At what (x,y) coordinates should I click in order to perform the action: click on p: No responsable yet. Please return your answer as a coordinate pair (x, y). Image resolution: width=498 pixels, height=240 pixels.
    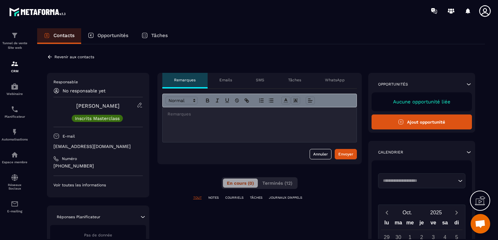
    Looking at the image, I should click on (84, 91).